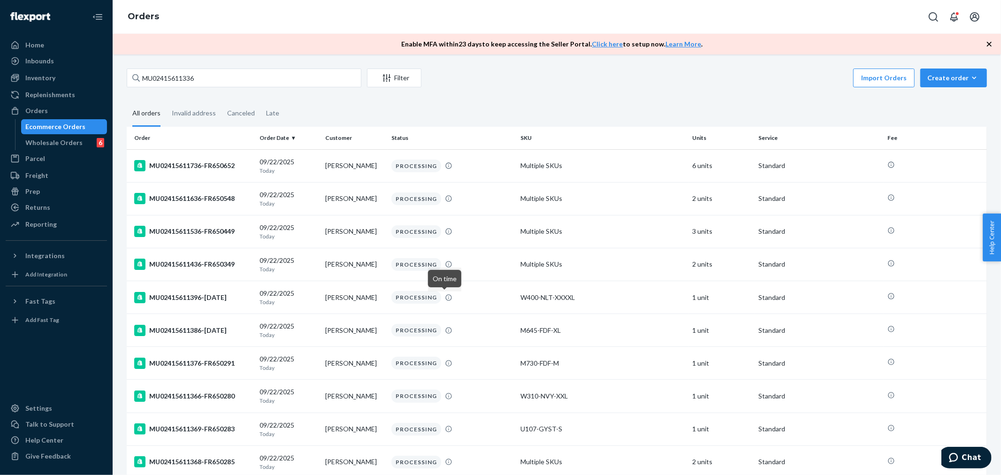 The width and height of the screenshot is (1001, 475). I want to click on p: Enable MFA within 23 days to keep accessing the Seller Portal. to setup now. ., so click(552, 44).